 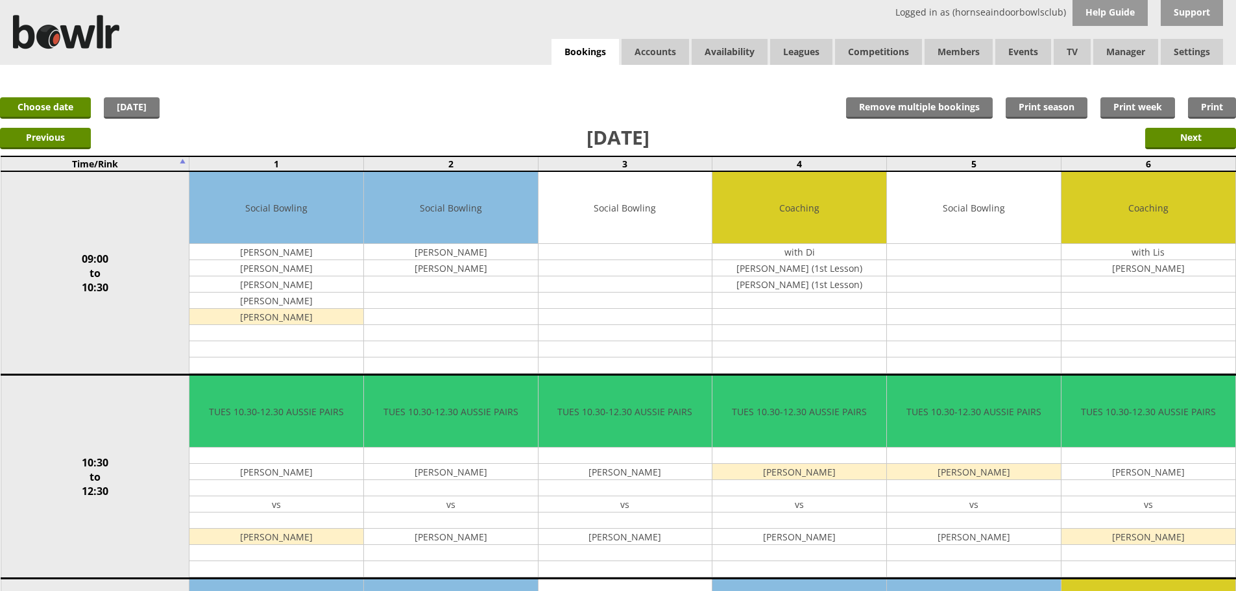 I want to click on a: Print week, so click(x=1137, y=108).